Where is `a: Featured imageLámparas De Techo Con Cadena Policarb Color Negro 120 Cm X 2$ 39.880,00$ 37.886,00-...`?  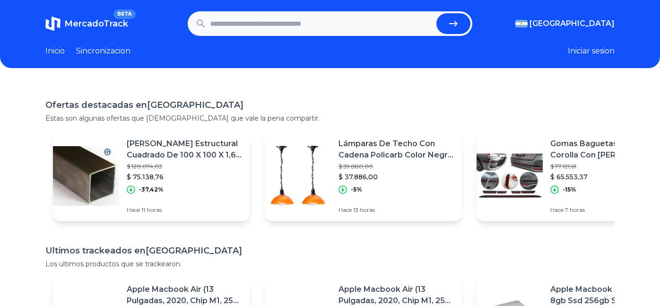
a: Featured imageLámparas De Techo Con Cadena Policarb Color Negro 120 Cm X 2$ 39.880,00$ 37.886,00-... is located at coordinates (363, 176).